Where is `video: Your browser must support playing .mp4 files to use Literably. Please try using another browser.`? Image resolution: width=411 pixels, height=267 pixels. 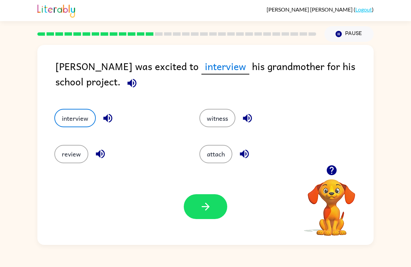 video: Your browser must support playing .mp4 files to use Literably. Please try using another browser. is located at coordinates (331, 202).